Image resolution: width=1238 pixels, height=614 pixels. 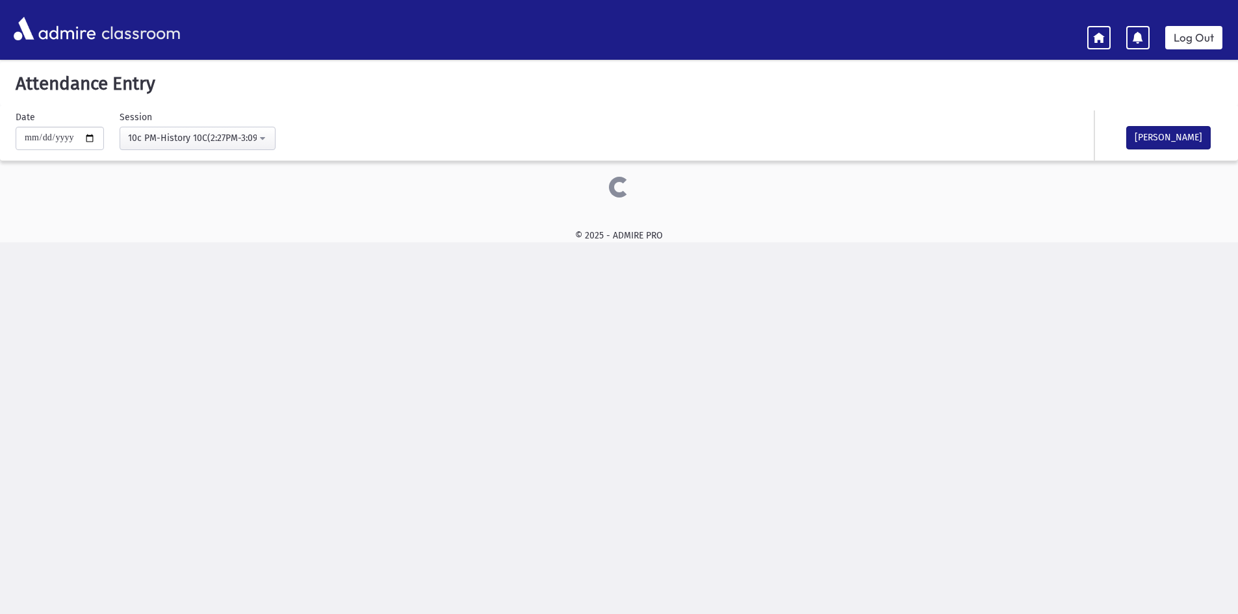 What do you see at coordinates (140, 29) in the screenshot?
I see `span: classroom` at bounding box center [140, 29].